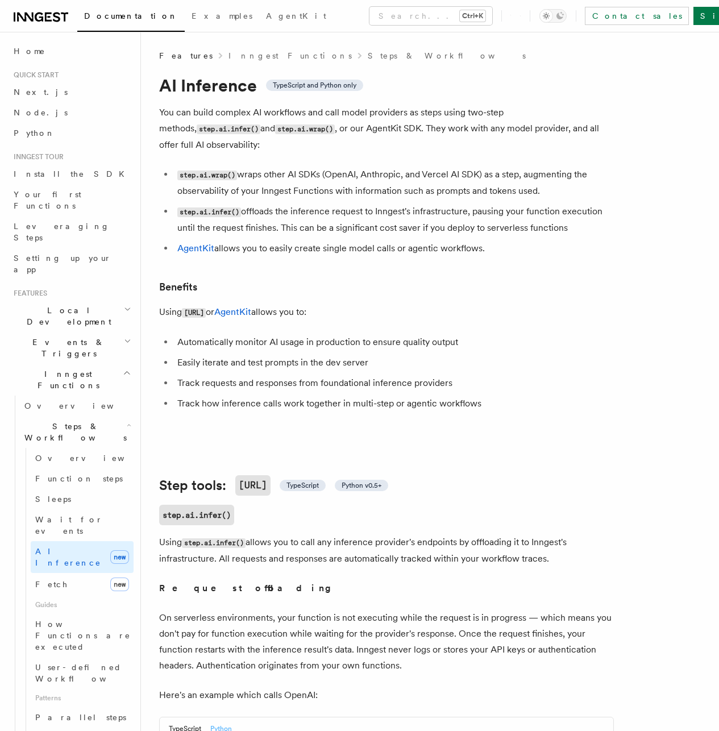 The width and height of the screenshot is (719, 731). Describe the element at coordinates (394, 182) in the screenshot. I see `li: wraps other AI SDKs (OpenAI, Anthropic, and Vercel AI SDK) as a step, augmenting the observabilit...` at that location.